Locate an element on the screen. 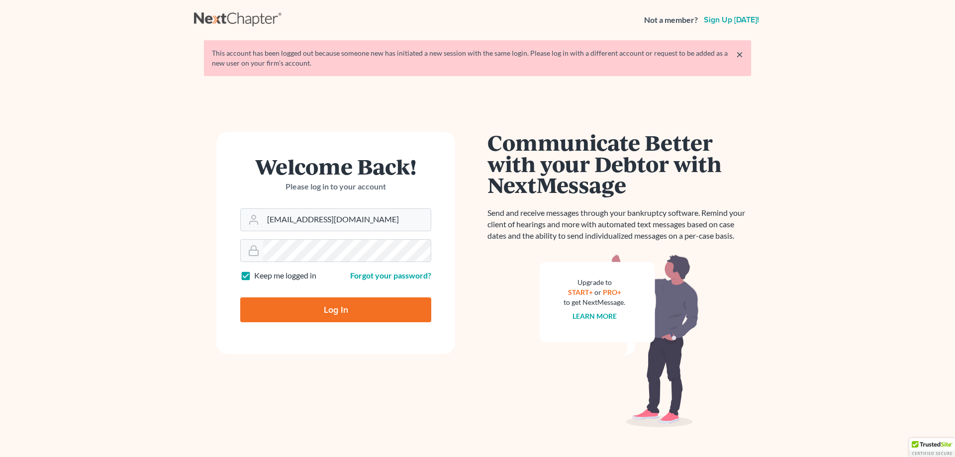  a: Forgot your password? is located at coordinates (390, 275).